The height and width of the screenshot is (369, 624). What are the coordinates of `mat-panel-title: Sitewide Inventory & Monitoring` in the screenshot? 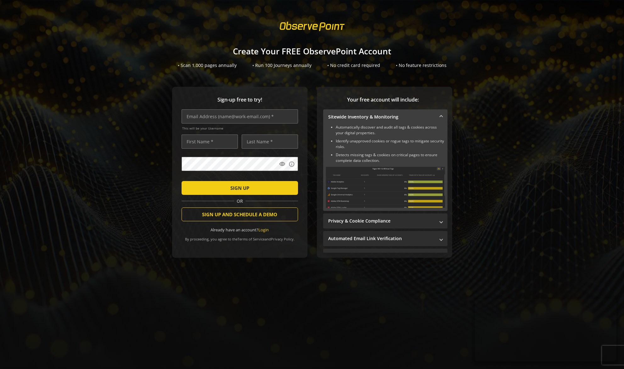 It's located at (381, 117).